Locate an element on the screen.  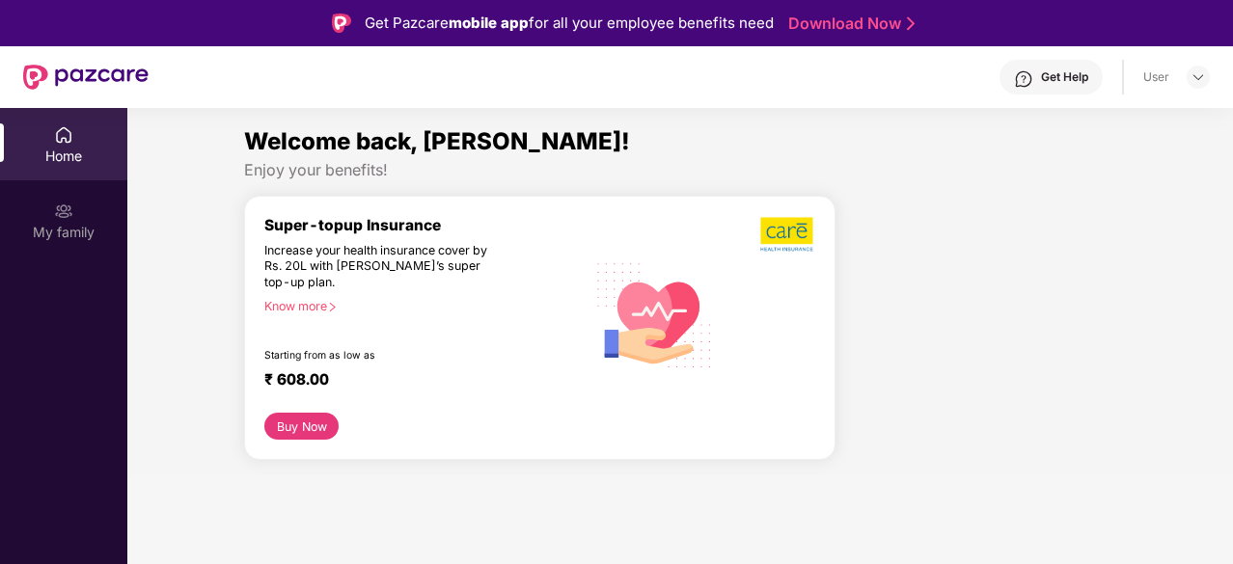
div: Know more is located at coordinates (419, 306).